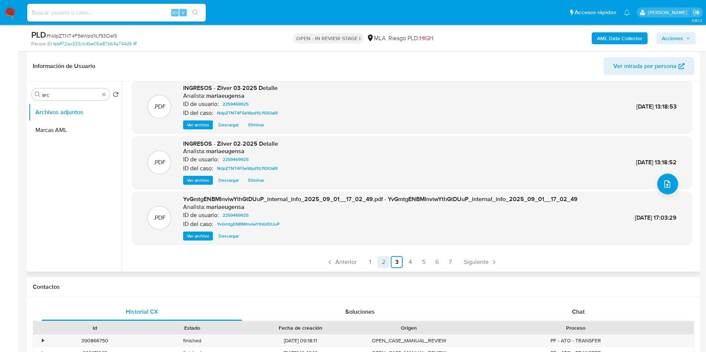  I want to click on div: PF - ATO - TRANSFER, so click(575, 341).